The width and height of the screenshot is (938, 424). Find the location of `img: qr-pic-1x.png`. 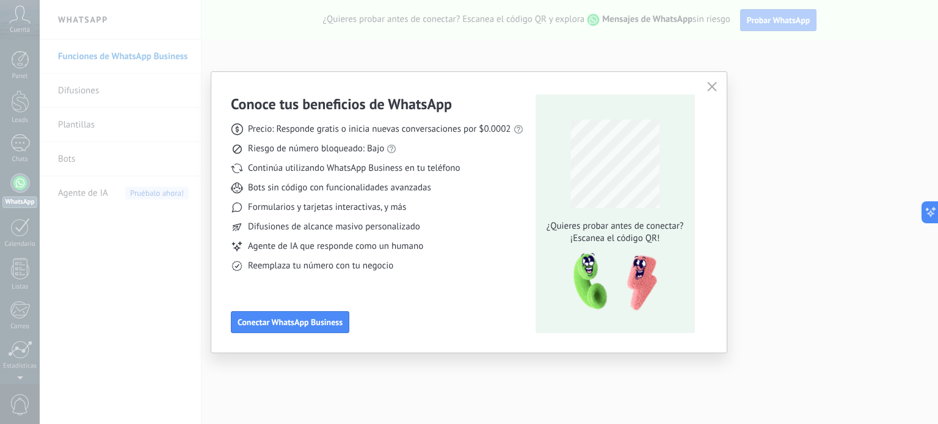

img: qr-pic-1x.png is located at coordinates (611, 282).